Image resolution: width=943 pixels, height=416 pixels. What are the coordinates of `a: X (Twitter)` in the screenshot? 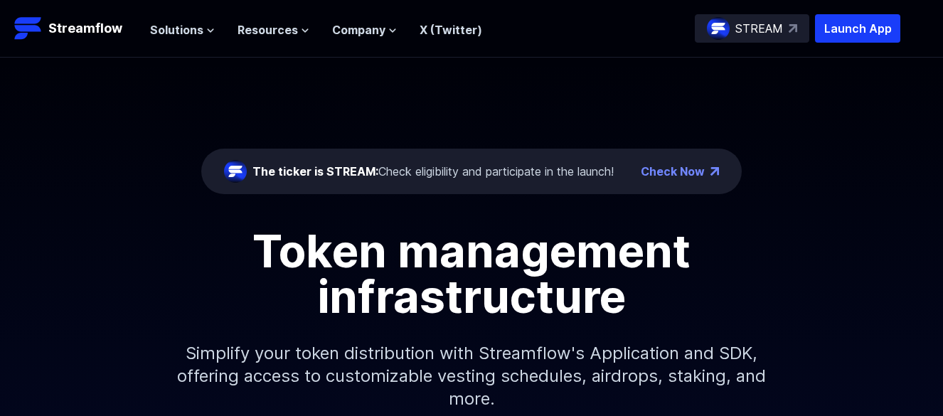 It's located at (451, 30).